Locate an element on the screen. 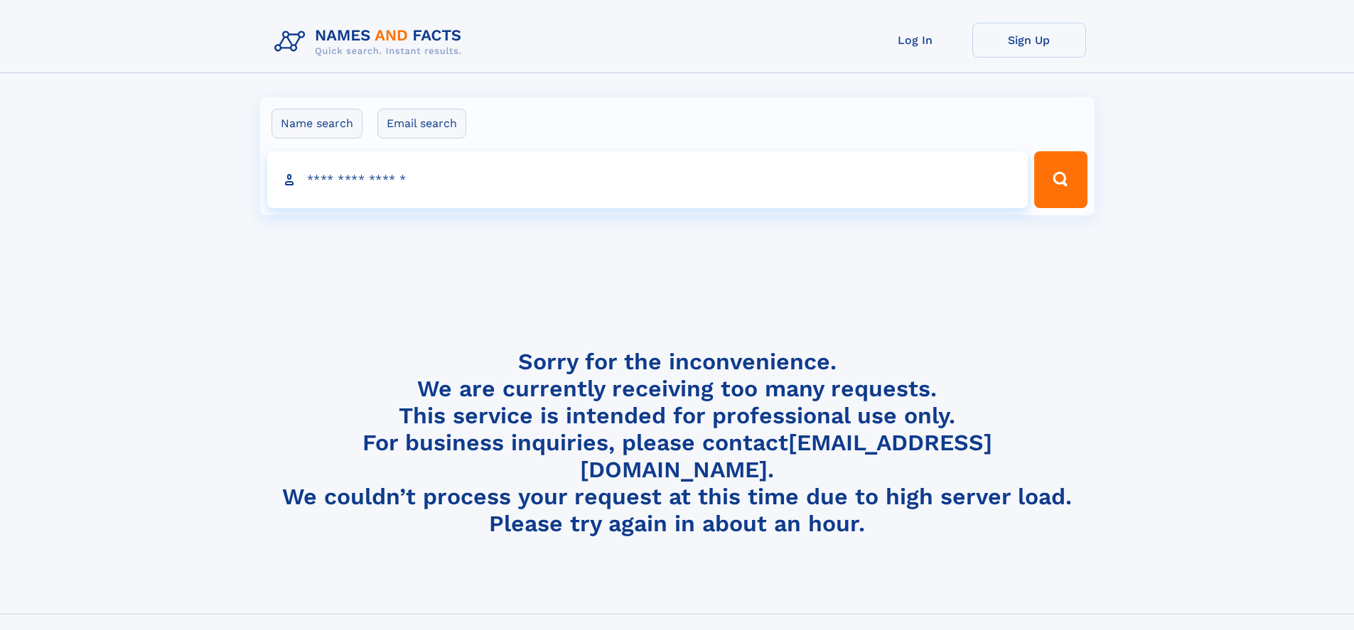  a: Log In is located at coordinates (915, 40).